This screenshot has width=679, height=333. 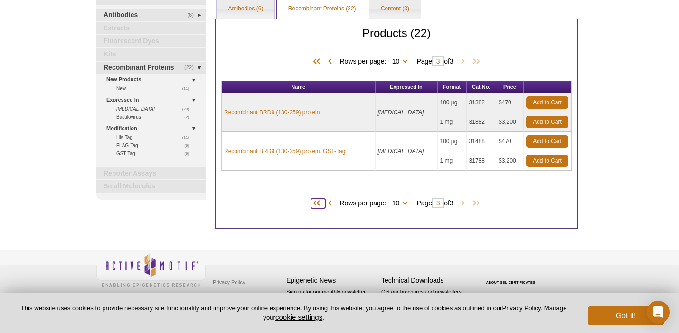 I want to click on a: Recombinant BRD9 (130-259) protein, GST-Tag, so click(x=284, y=151).